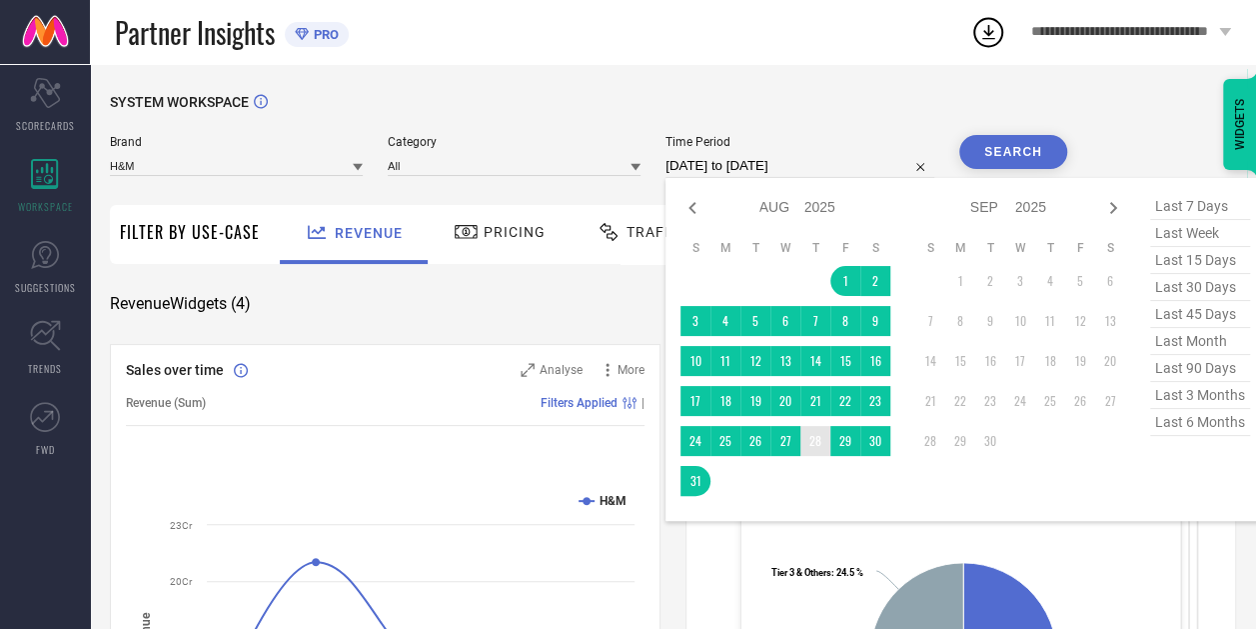  Describe the element at coordinates (1051, 361) in the screenshot. I see `td: Thu Sep 18 2025` at that location.